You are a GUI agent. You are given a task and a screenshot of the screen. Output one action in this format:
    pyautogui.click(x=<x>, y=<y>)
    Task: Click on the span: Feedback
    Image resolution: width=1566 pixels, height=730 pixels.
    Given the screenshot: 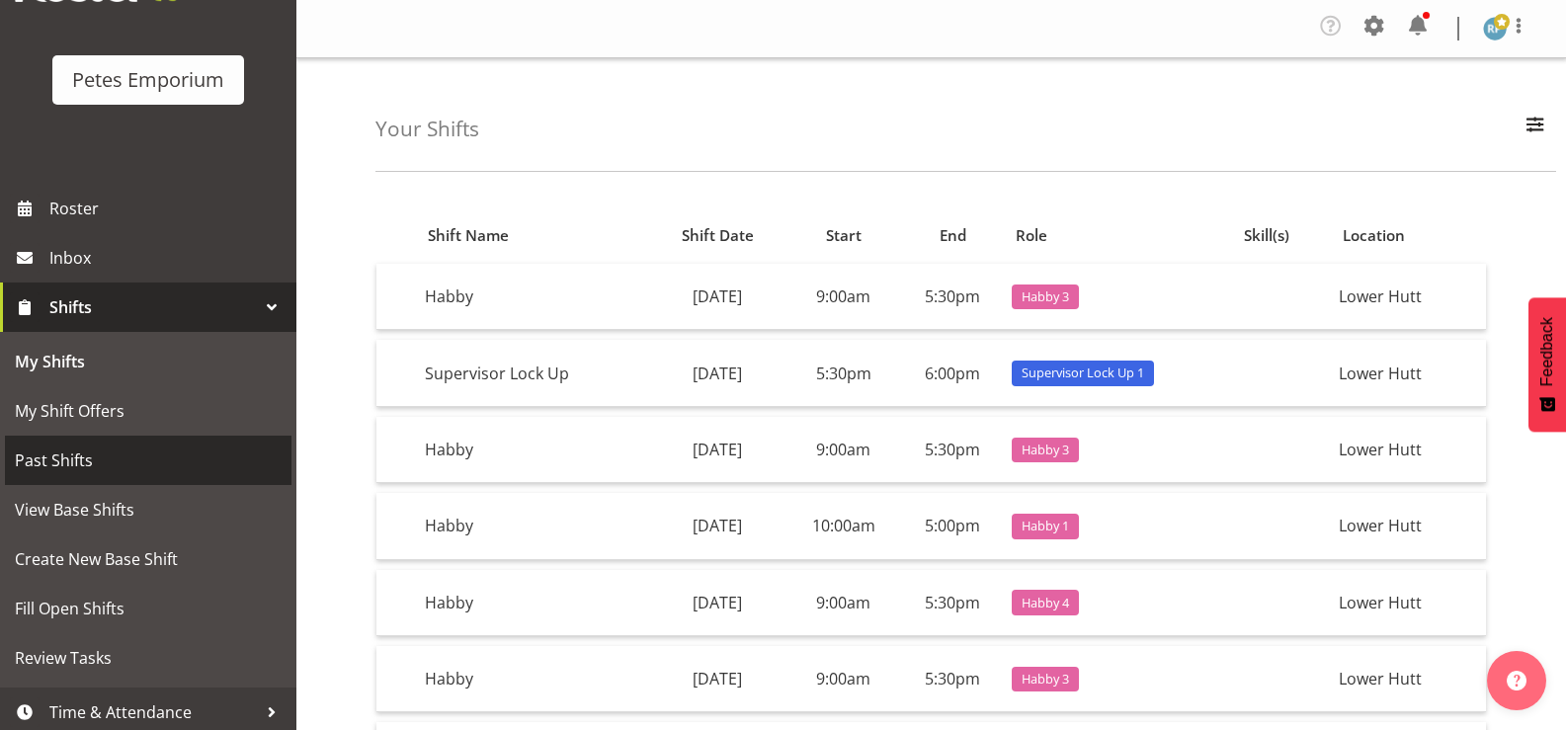 What is the action you would take?
    pyautogui.click(x=1547, y=352)
    